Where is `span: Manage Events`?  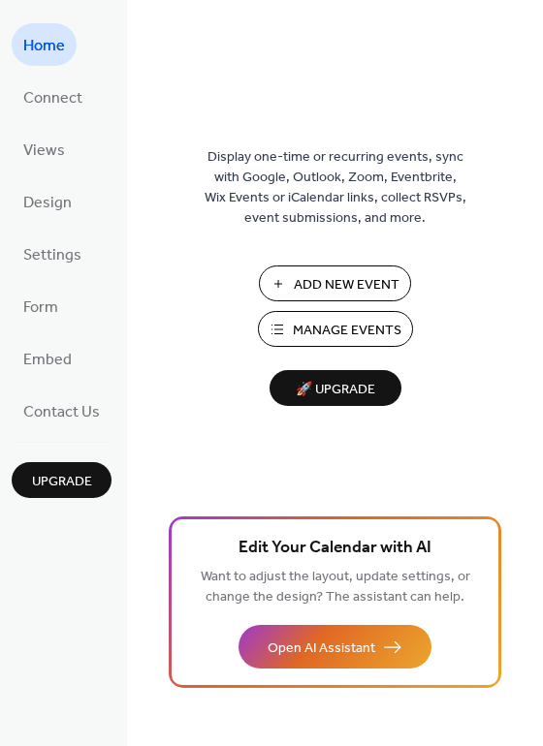 span: Manage Events is located at coordinates (347, 330).